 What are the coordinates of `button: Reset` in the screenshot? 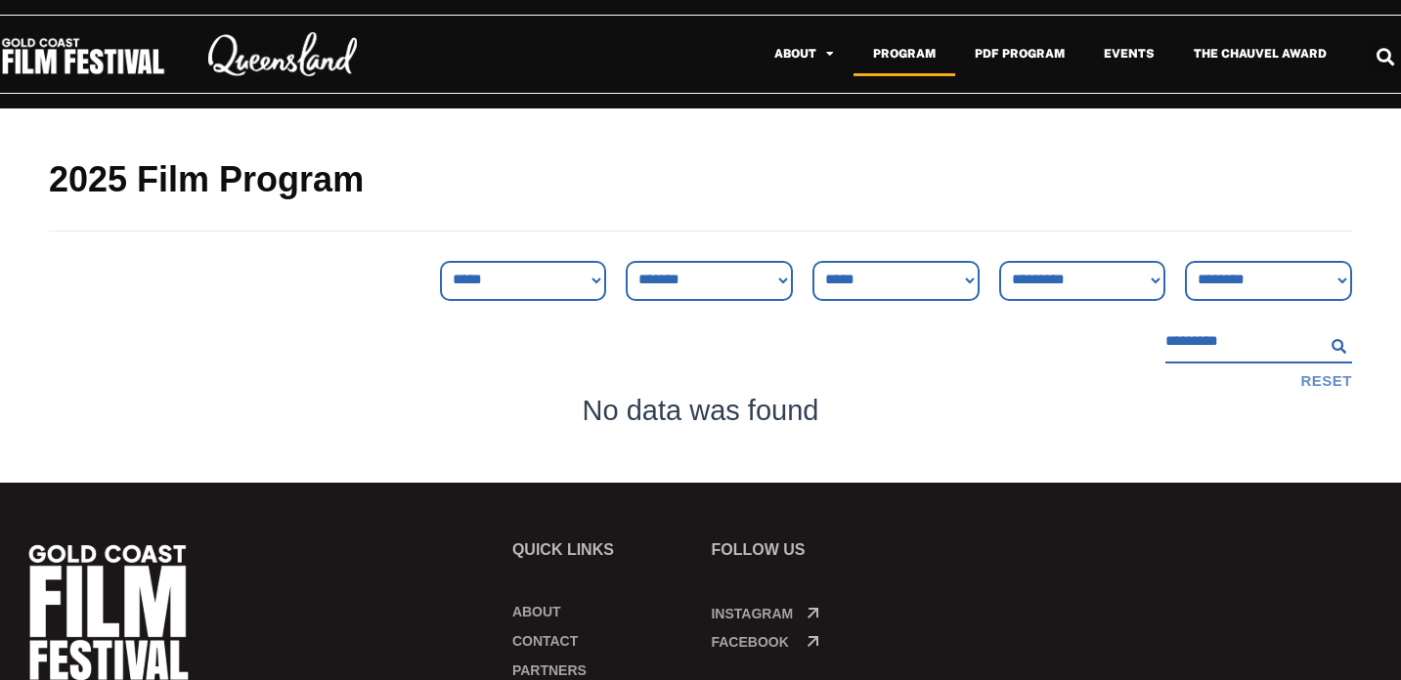 It's located at (1326, 380).